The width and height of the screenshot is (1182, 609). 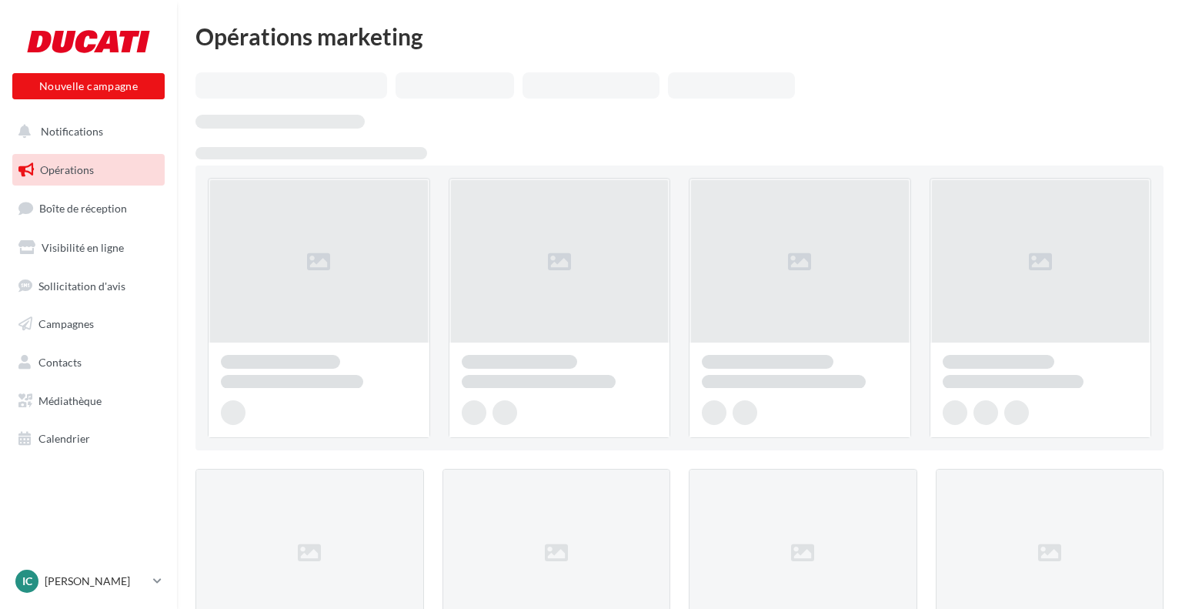 What do you see at coordinates (89, 324) in the screenshot?
I see `a: Campagnes` at bounding box center [89, 324].